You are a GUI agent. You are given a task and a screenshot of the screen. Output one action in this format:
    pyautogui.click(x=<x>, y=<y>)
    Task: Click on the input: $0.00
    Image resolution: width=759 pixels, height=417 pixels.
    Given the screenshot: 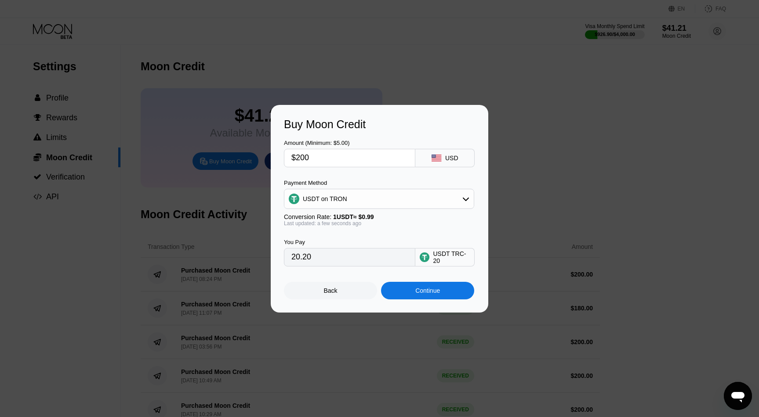 What is the action you would take?
    pyautogui.click(x=349, y=158)
    